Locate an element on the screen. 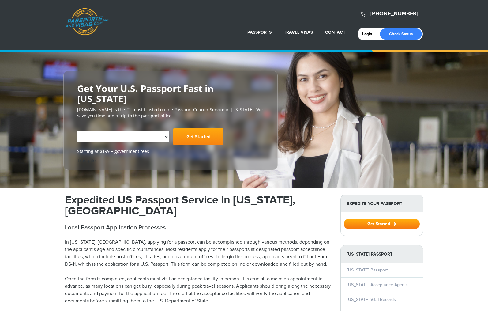 Image resolution: width=488 pixels, height=311 pixels. button: Get Started is located at coordinates (382, 224).